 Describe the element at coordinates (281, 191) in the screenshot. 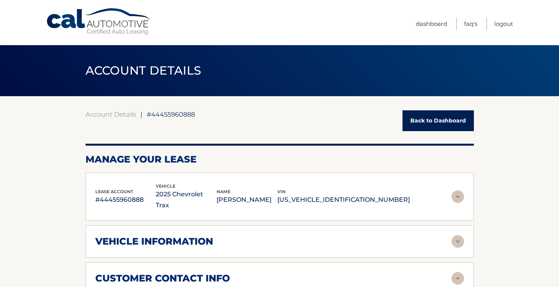

I see `span: vin` at that location.